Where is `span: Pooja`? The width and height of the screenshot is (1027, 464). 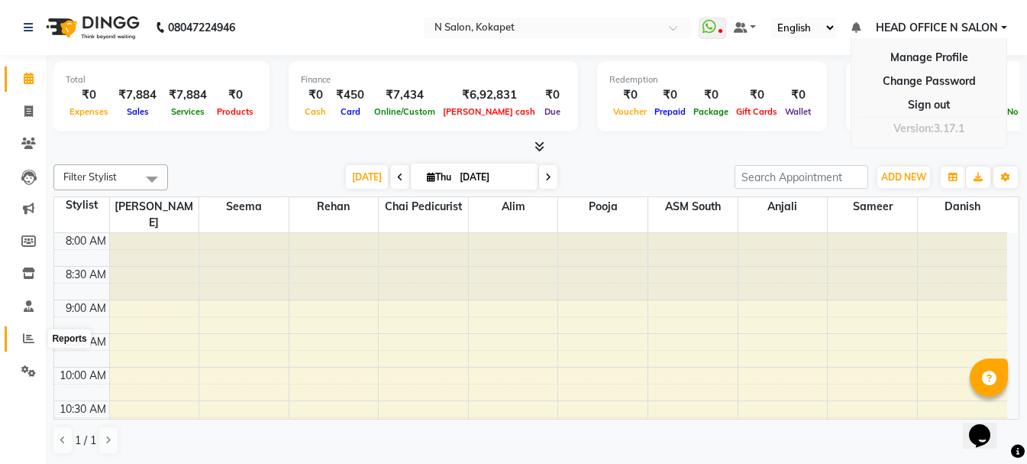
span: Pooja is located at coordinates (603, 206).